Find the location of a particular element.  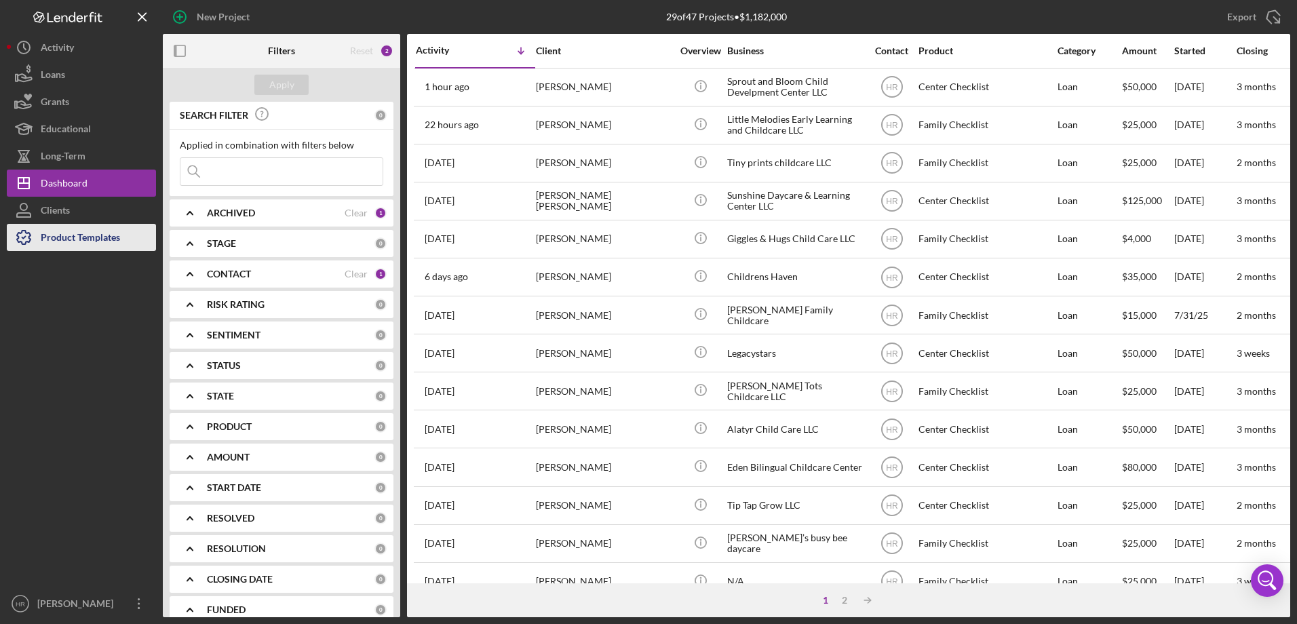

div: $50,000 is located at coordinates (1148, 429).